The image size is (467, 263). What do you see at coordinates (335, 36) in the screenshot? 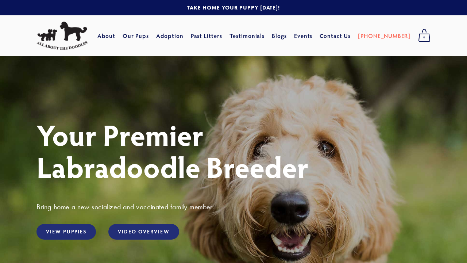
I see `a: Contact Us` at bounding box center [335, 36].